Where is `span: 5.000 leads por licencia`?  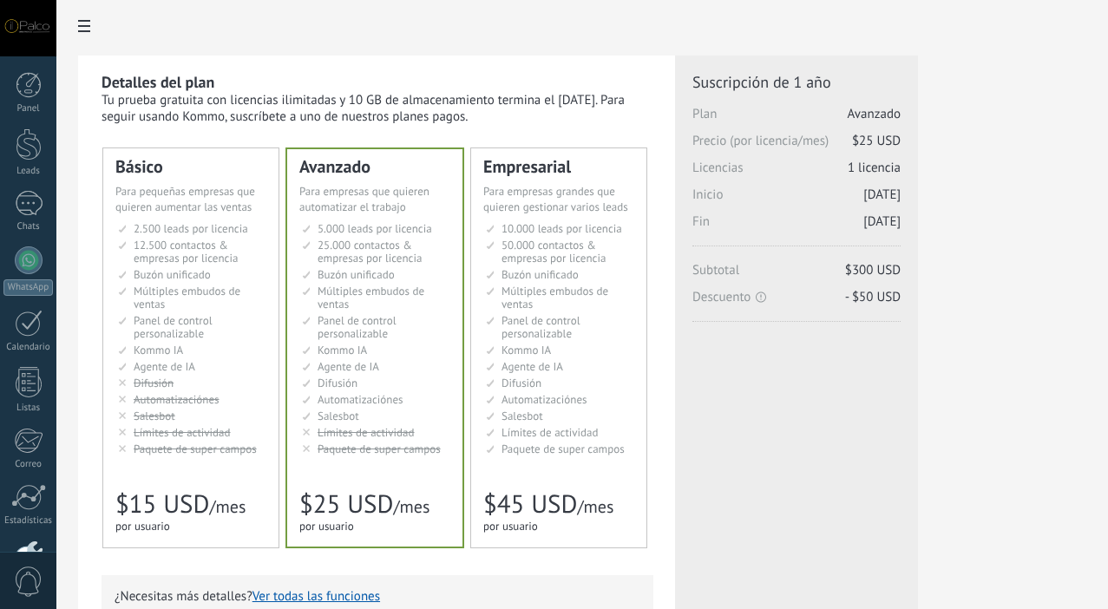
span: 5.000 leads por licencia is located at coordinates (375, 228).